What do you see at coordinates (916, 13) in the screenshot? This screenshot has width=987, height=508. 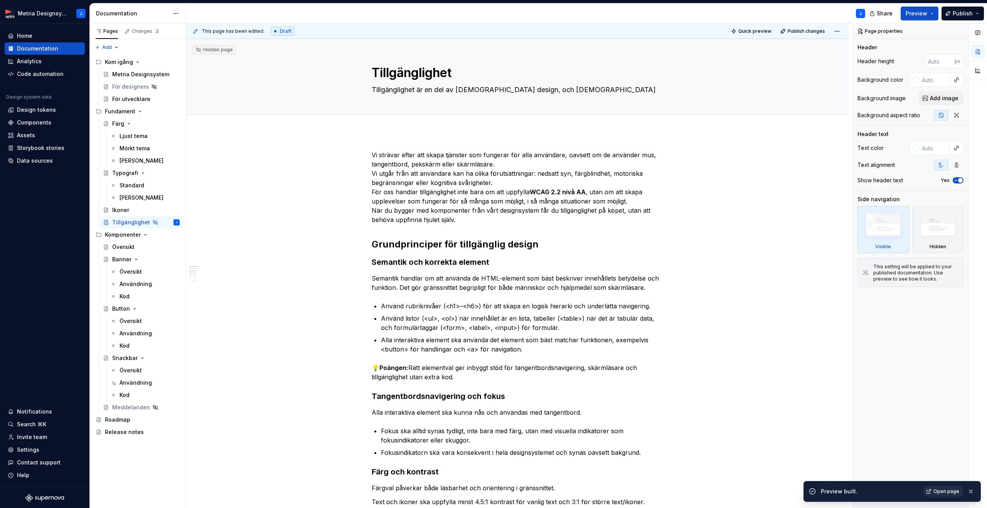 I see `span: Preview` at bounding box center [916, 13].